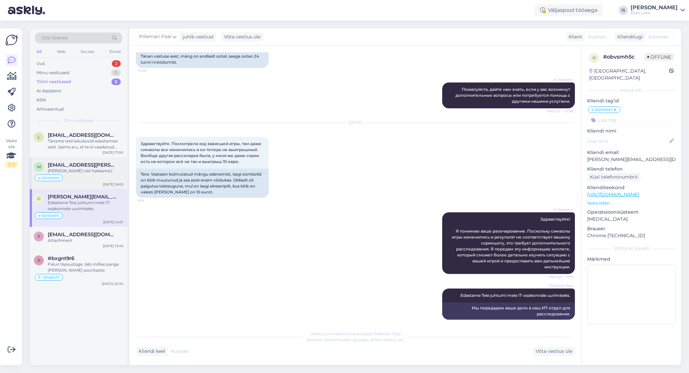  What do you see at coordinates (574, 37) in the screenshot?
I see `div: Klient` at bounding box center [574, 37].